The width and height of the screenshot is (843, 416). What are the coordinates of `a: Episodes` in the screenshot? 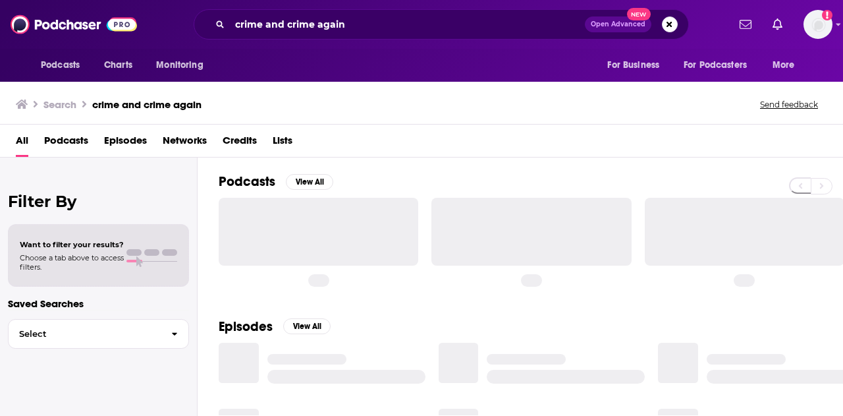 It's located at (125, 143).